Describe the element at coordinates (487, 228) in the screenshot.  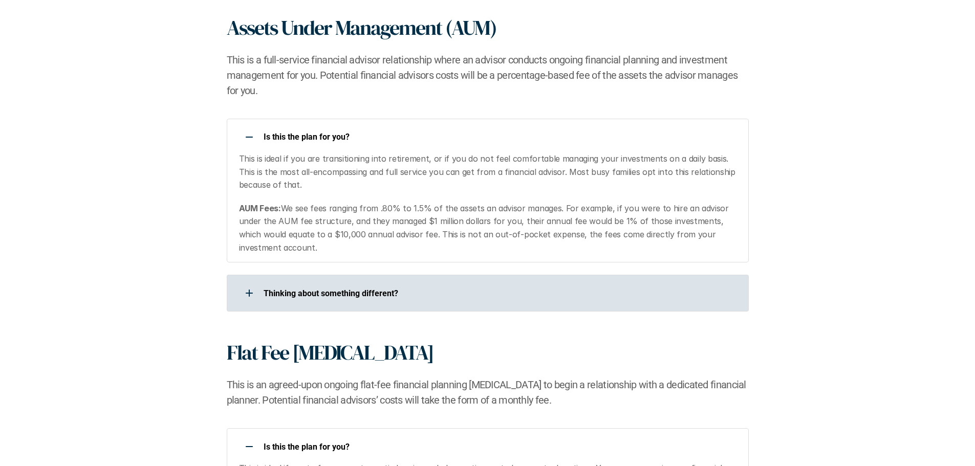
I see `p: We see fees ranging from .80% to 1.5% of the assets an advisor manages. For example, if you were ...` at that location.